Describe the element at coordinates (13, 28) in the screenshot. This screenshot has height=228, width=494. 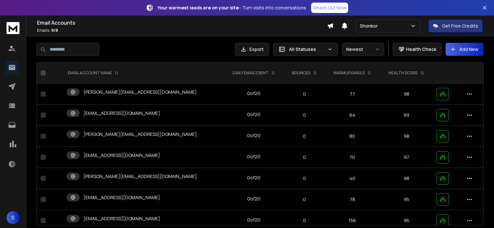
I see `img: logo` at that location.